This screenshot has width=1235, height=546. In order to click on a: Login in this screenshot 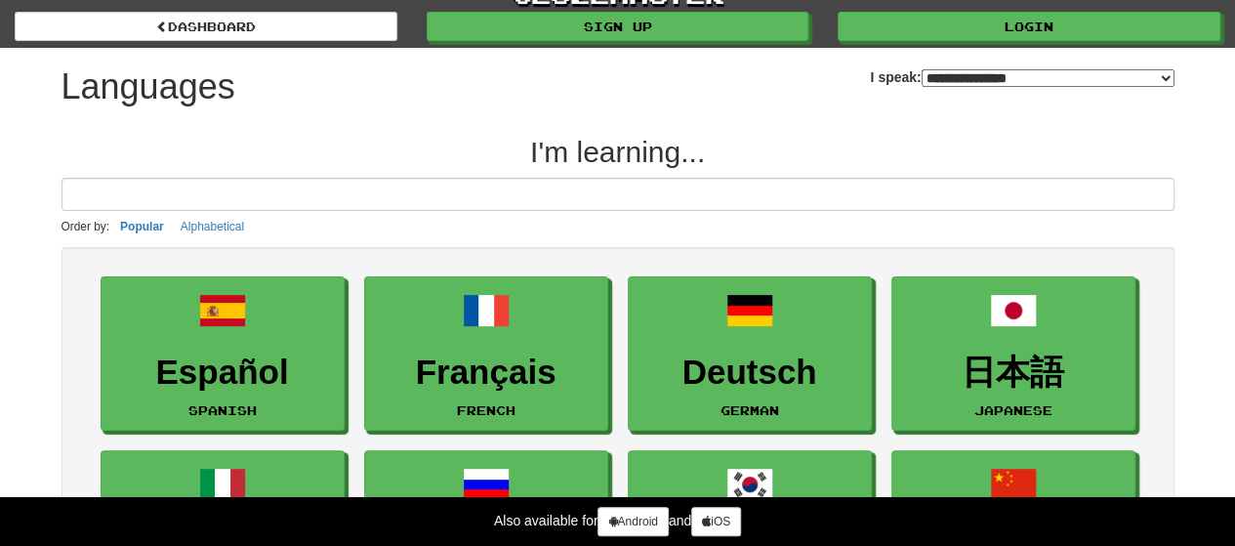, I will do `click(1029, 26)`.